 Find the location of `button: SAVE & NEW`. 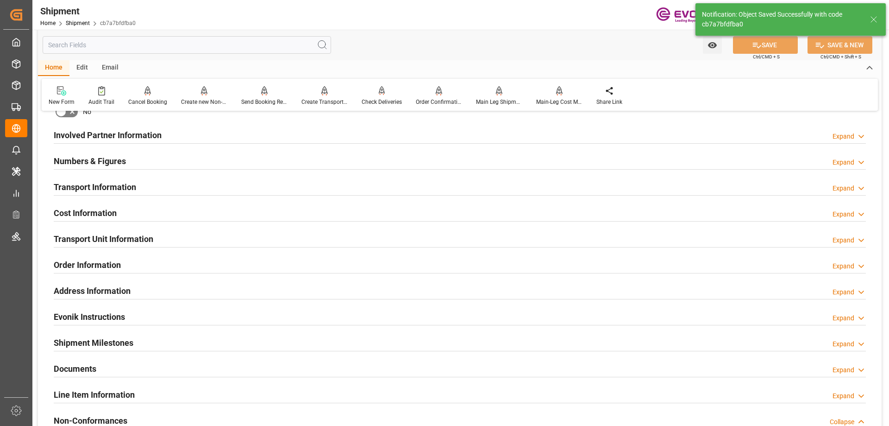

button: SAVE & NEW is located at coordinates (840, 45).